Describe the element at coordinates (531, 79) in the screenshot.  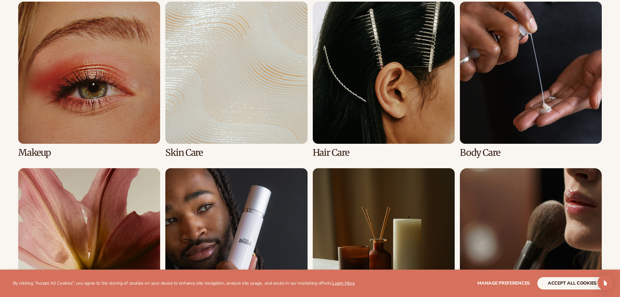
I see `div: 4 / 8` at that location.